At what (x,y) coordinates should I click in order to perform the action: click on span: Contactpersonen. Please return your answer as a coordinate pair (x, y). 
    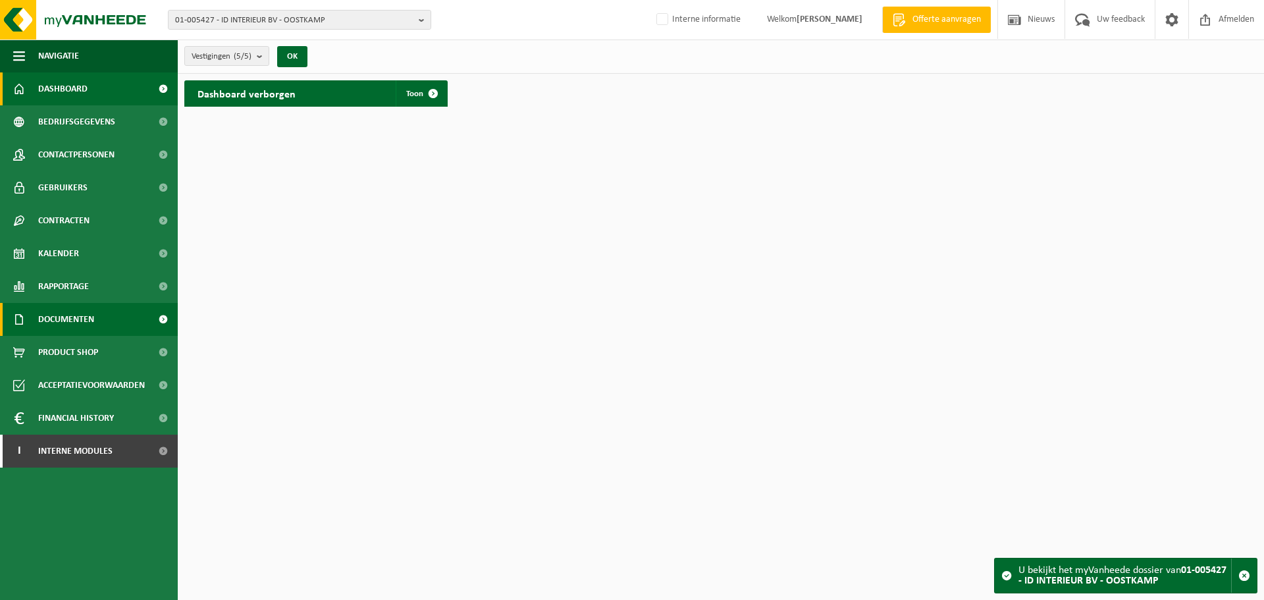
    Looking at the image, I should click on (76, 155).